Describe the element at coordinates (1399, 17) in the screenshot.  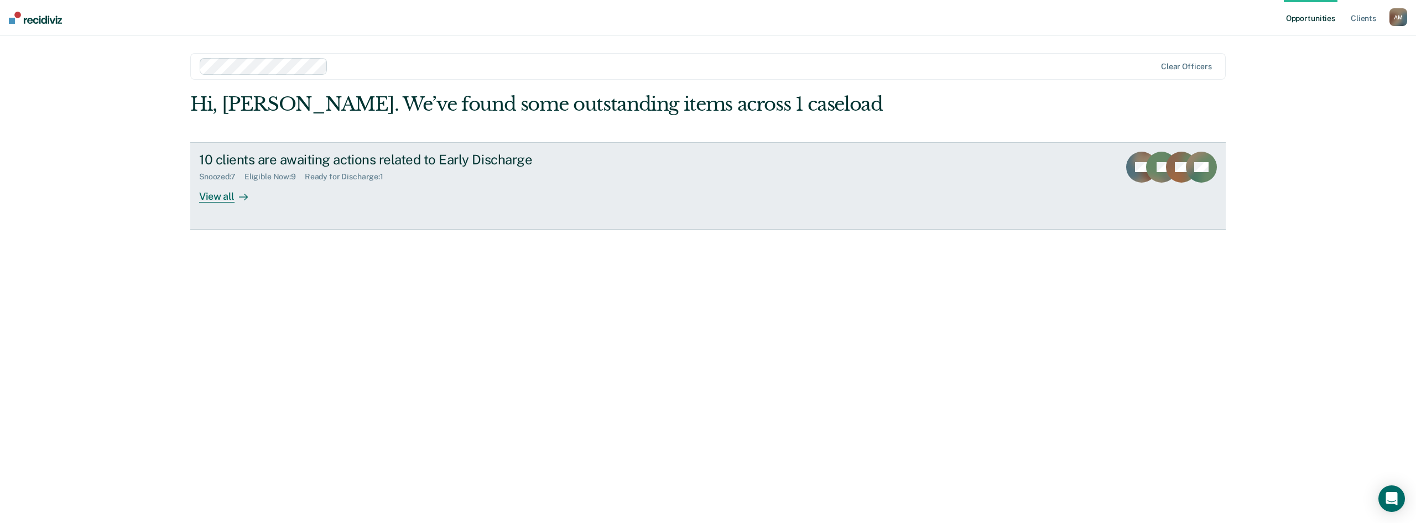
I see `button: AM` at that location.